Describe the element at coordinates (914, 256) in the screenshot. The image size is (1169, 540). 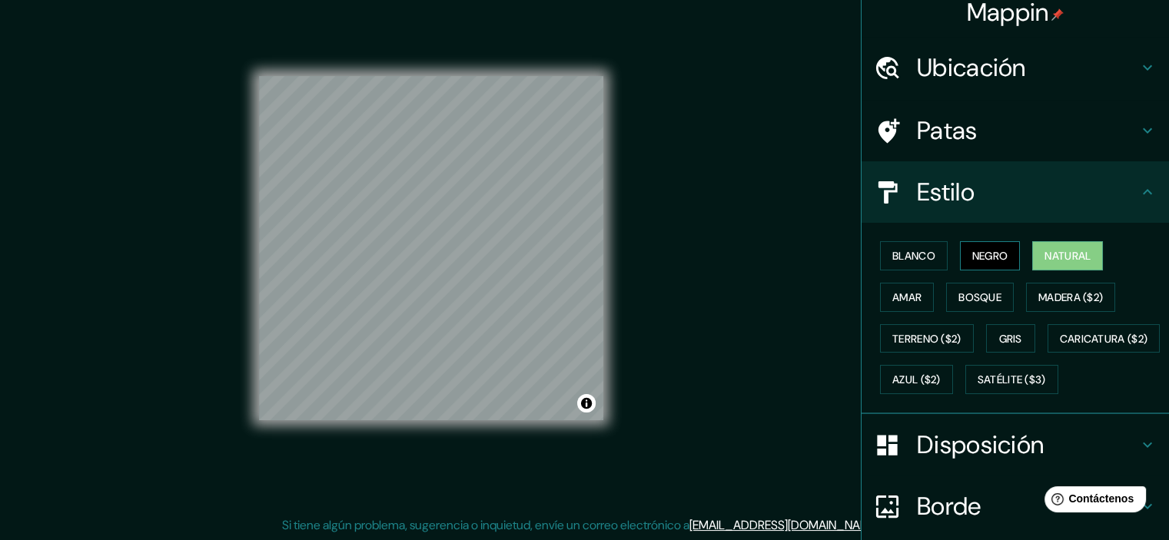
I see `button: Blanco` at that location.